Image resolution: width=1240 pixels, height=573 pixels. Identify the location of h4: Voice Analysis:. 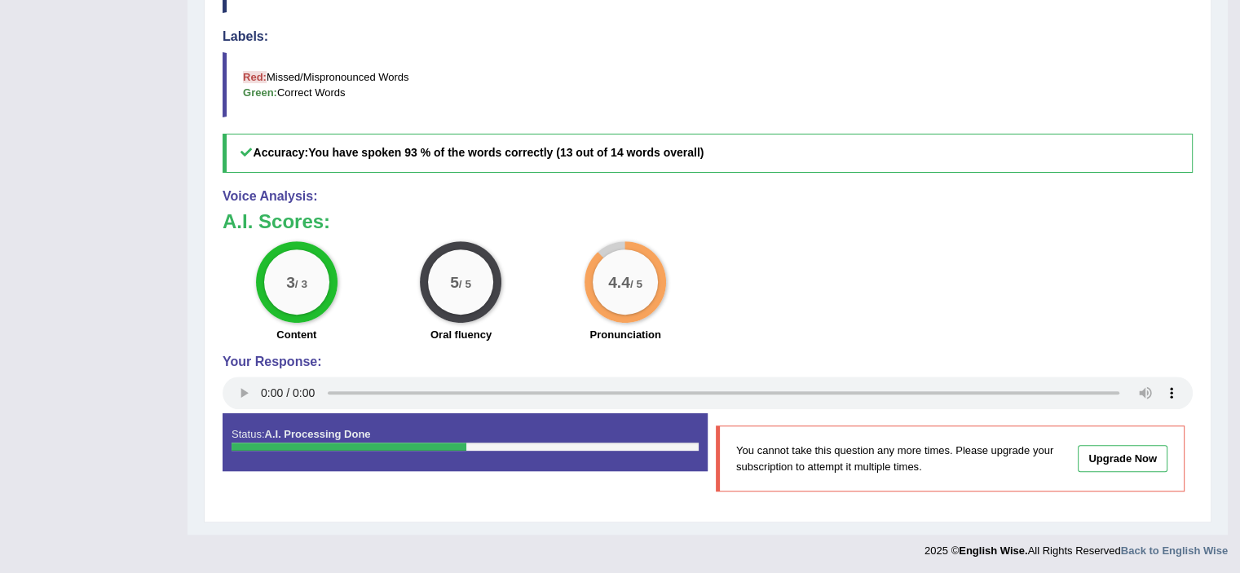
(707, 196).